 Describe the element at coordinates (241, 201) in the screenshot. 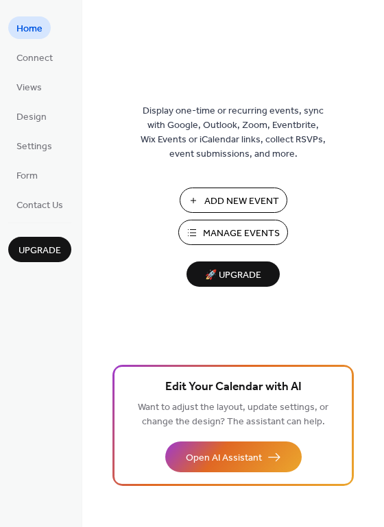

I see `span: Add New Event` at that location.